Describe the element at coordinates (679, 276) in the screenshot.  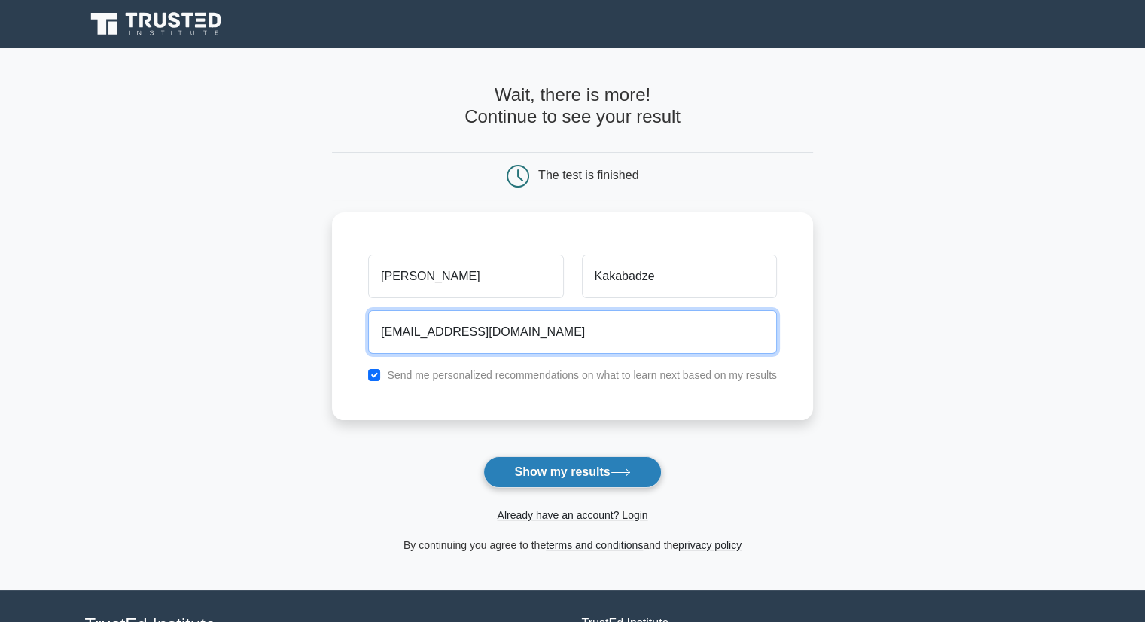
I see `input: Last name` at that location.